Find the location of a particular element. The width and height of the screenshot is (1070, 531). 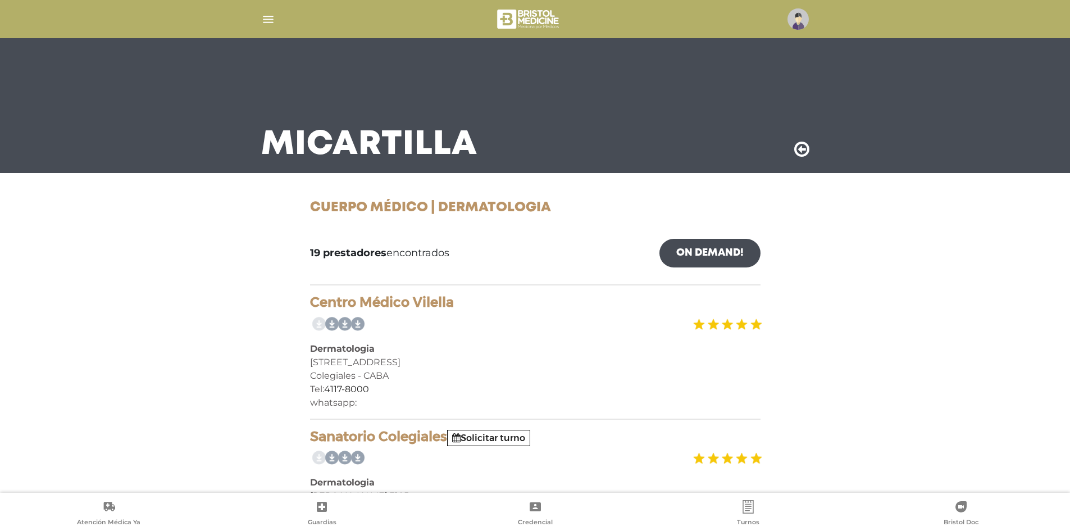

a: Bristol Doc is located at coordinates (961, 514).